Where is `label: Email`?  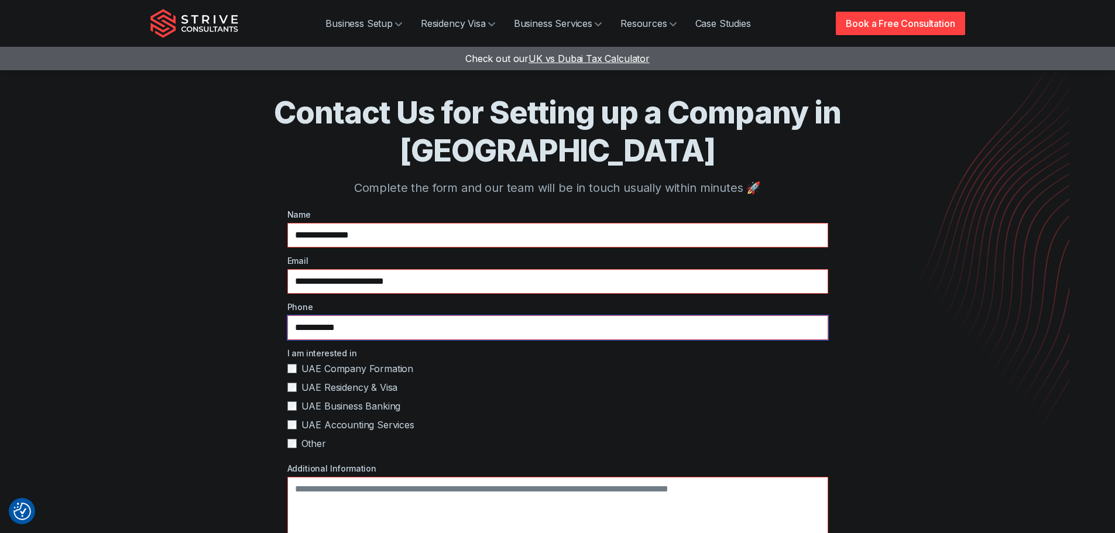
label: Email is located at coordinates (558, 260).